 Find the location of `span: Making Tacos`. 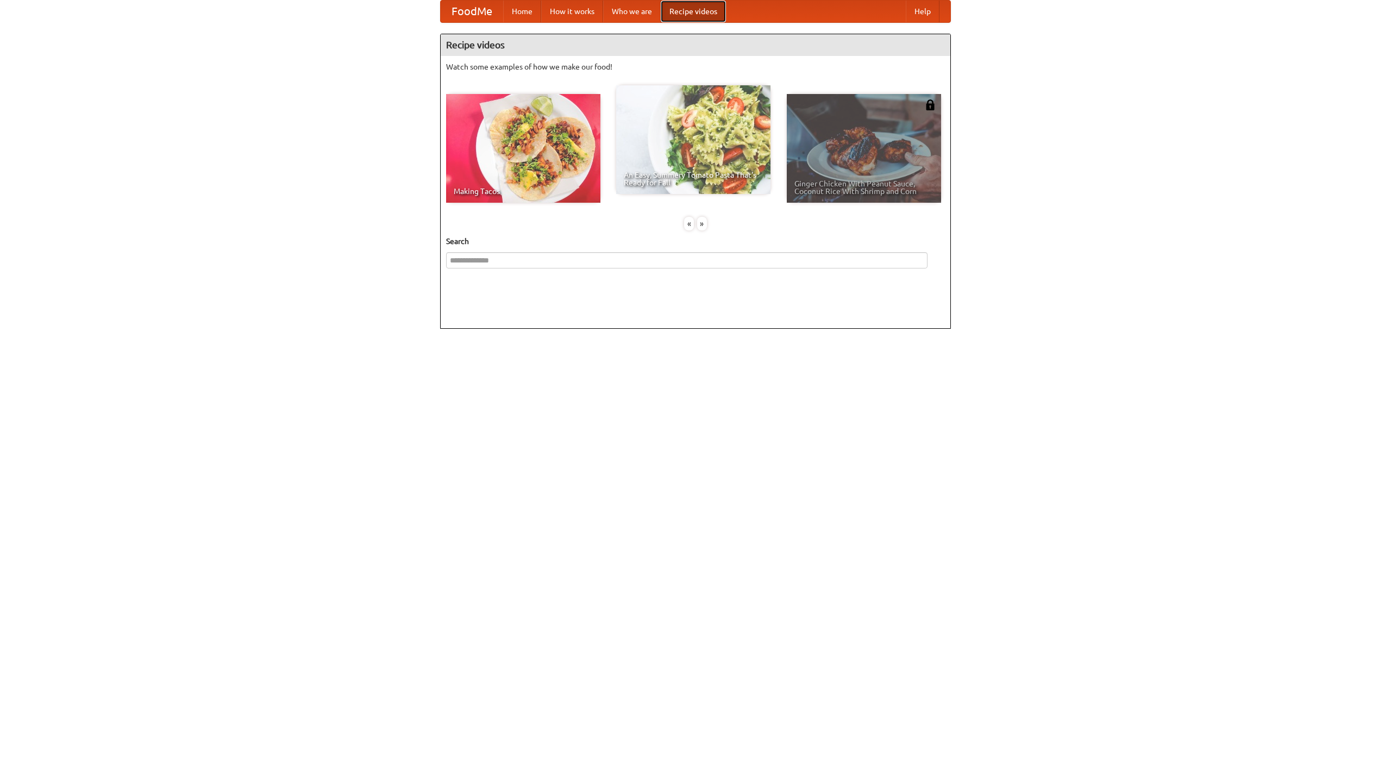

span: Making Tacos is located at coordinates (523, 191).